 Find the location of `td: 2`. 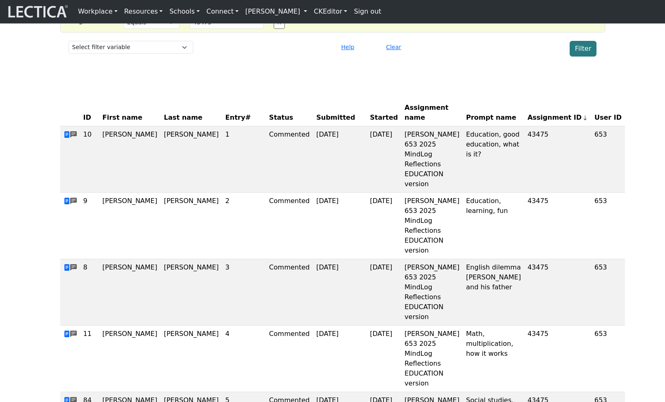

td: 2 is located at coordinates (244, 226).